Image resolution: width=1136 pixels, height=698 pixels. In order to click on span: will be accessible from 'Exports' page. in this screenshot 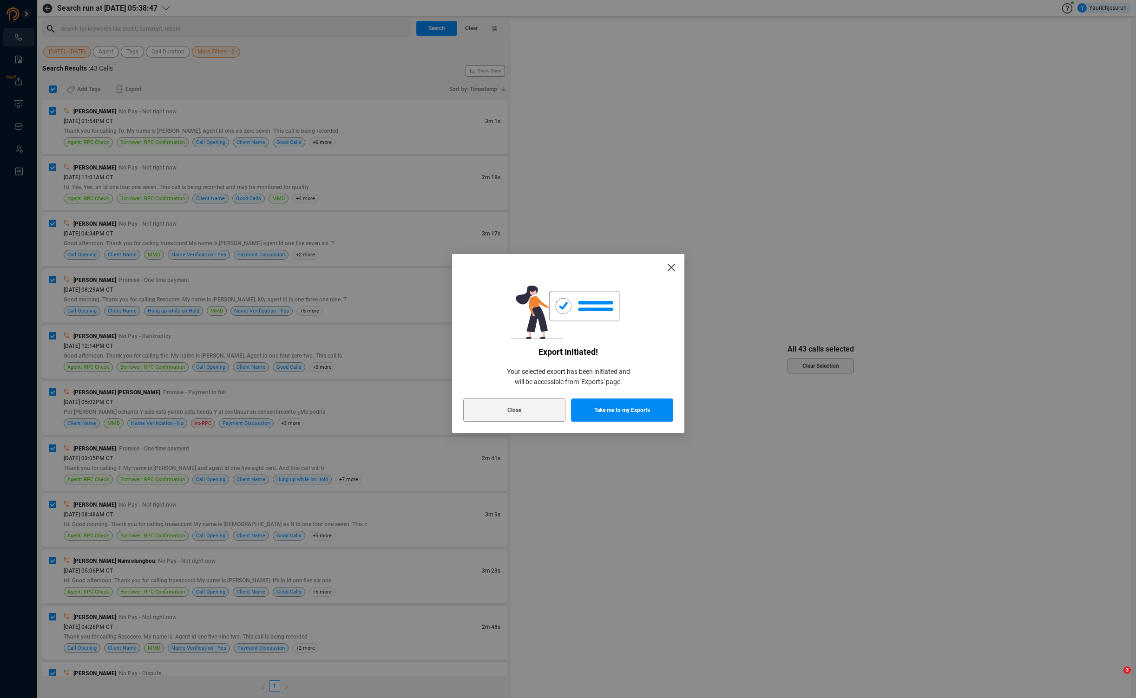, I will do `click(568, 382)`.